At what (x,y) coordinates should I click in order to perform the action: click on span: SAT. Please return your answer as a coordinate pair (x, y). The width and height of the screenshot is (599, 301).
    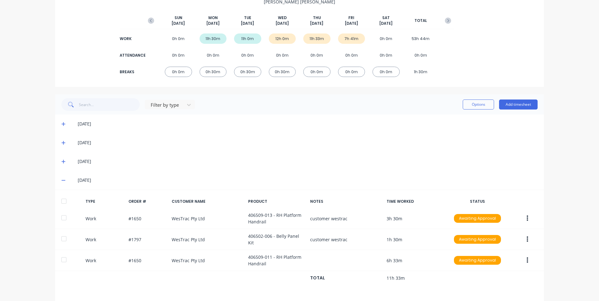
    Looking at the image, I should click on (386, 18).